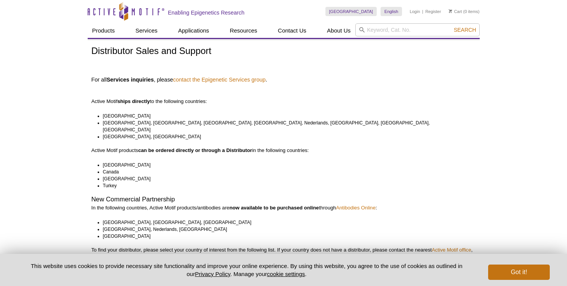  What do you see at coordinates (284, 200) in the screenshot?
I see `h2: New Commercial Partnership` at bounding box center [284, 200].